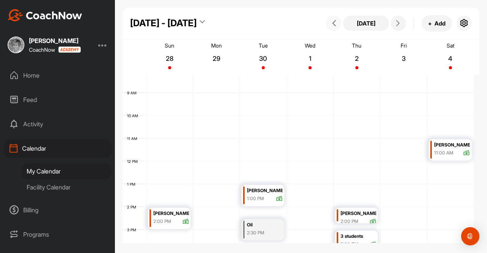  Describe the element at coordinates (444, 153) in the screenshot. I see `div: 11:00 AM` at that location.